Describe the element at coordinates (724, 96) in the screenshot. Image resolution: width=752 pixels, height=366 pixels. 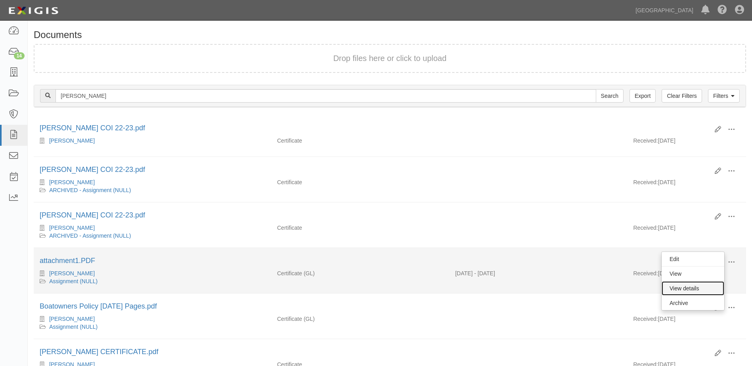
I see `a: Filters` at that location.